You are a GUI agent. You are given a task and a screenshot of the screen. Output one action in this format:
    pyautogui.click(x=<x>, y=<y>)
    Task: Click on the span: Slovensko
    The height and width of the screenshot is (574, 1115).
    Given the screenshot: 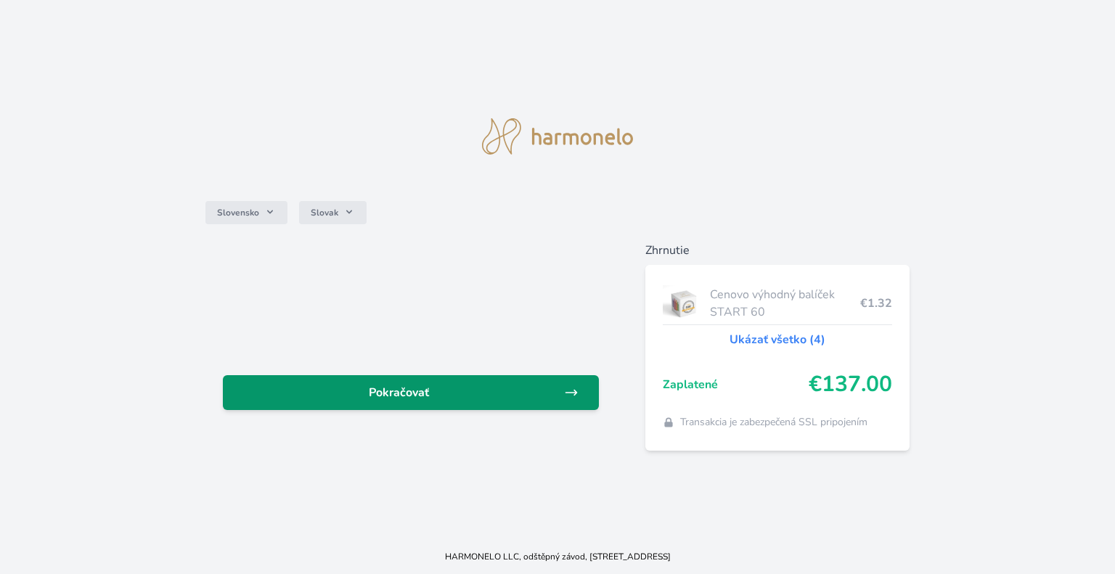 What is the action you would take?
    pyautogui.click(x=238, y=213)
    